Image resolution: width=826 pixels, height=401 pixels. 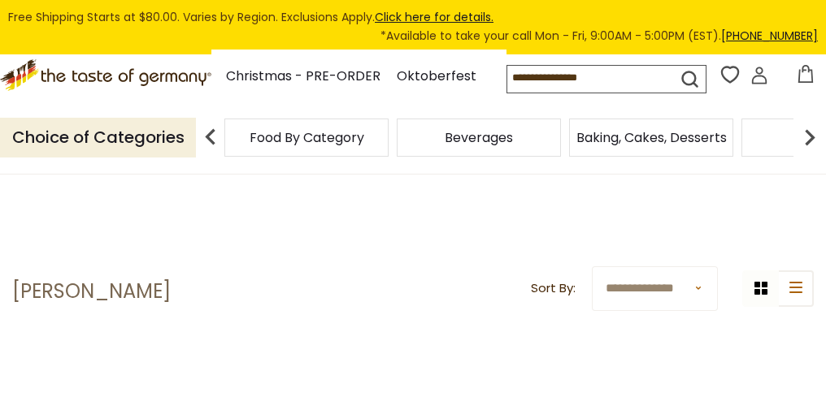 What do you see at coordinates (809, 137) in the screenshot?
I see `img: next arrow` at bounding box center [809, 137].